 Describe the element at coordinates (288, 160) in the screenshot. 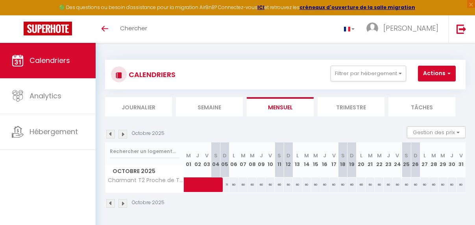

I see `th: 12` at that location.